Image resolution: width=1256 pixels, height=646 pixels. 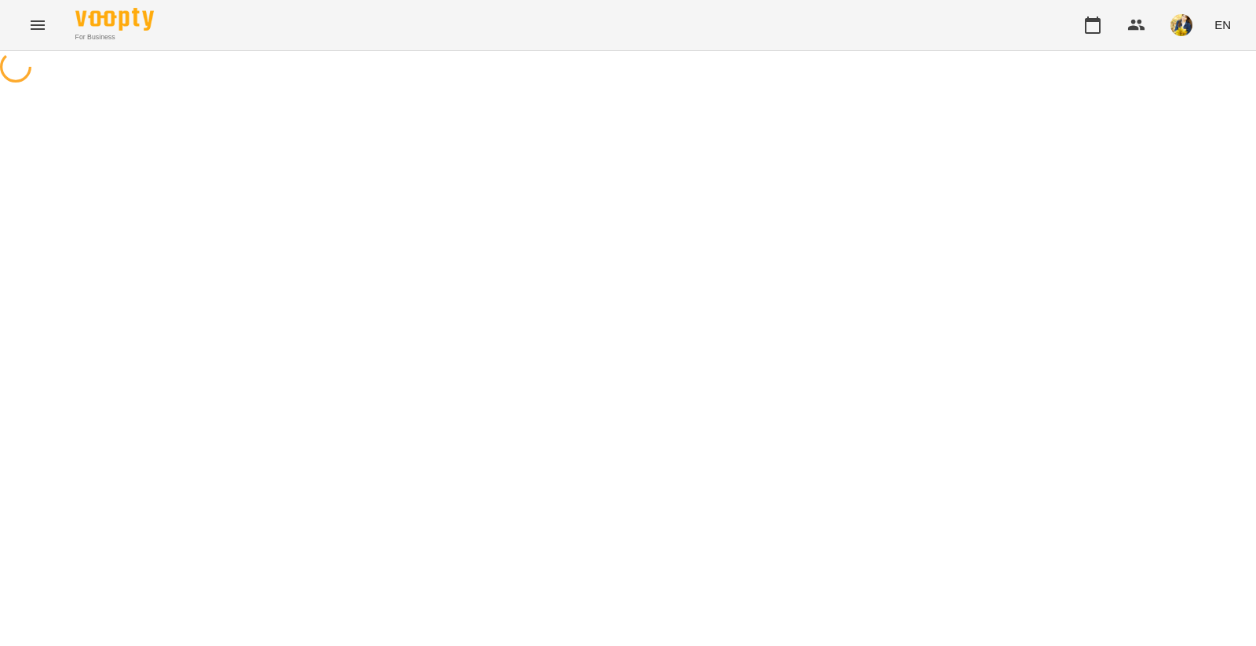 What do you see at coordinates (1223, 24) in the screenshot?
I see `button: EN` at bounding box center [1223, 24].